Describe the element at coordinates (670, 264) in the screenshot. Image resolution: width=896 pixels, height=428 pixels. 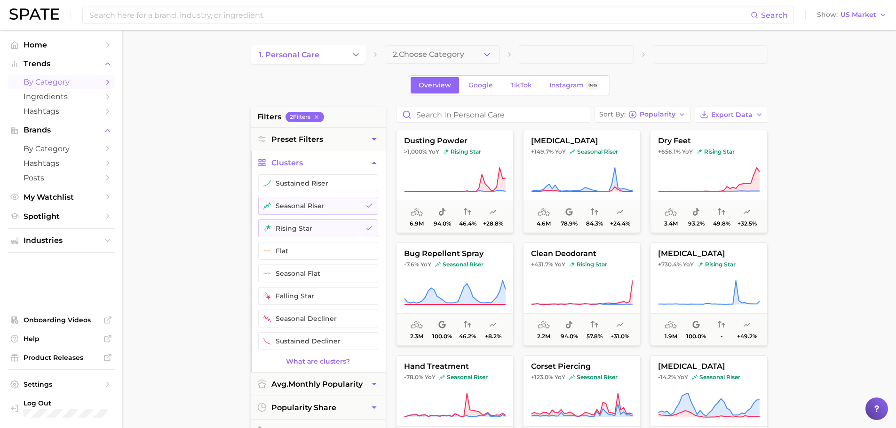
I see `span: +730.4%` at that location.